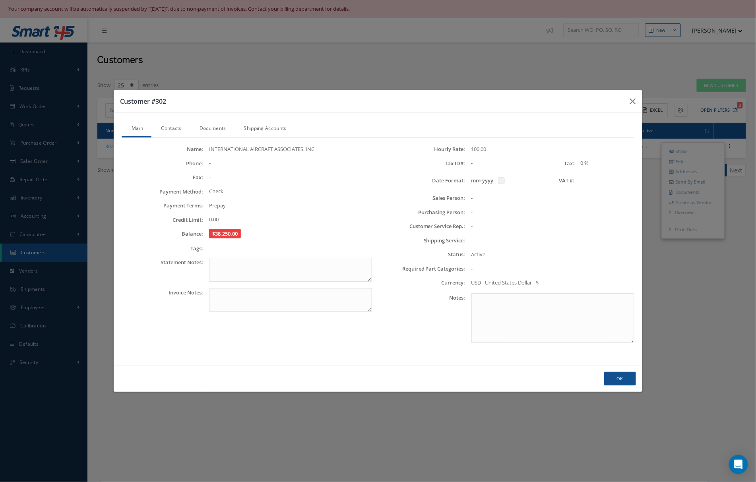 This screenshot has width=756, height=482. What do you see at coordinates (608, 163) in the screenshot?
I see `div: 0 %` at bounding box center [608, 163].